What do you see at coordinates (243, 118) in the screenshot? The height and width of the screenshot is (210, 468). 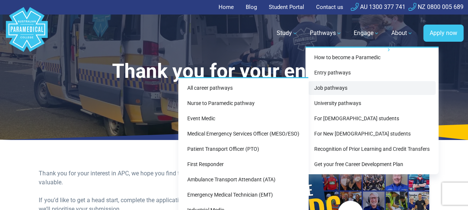 I see `a: Event Medic` at bounding box center [243, 118].